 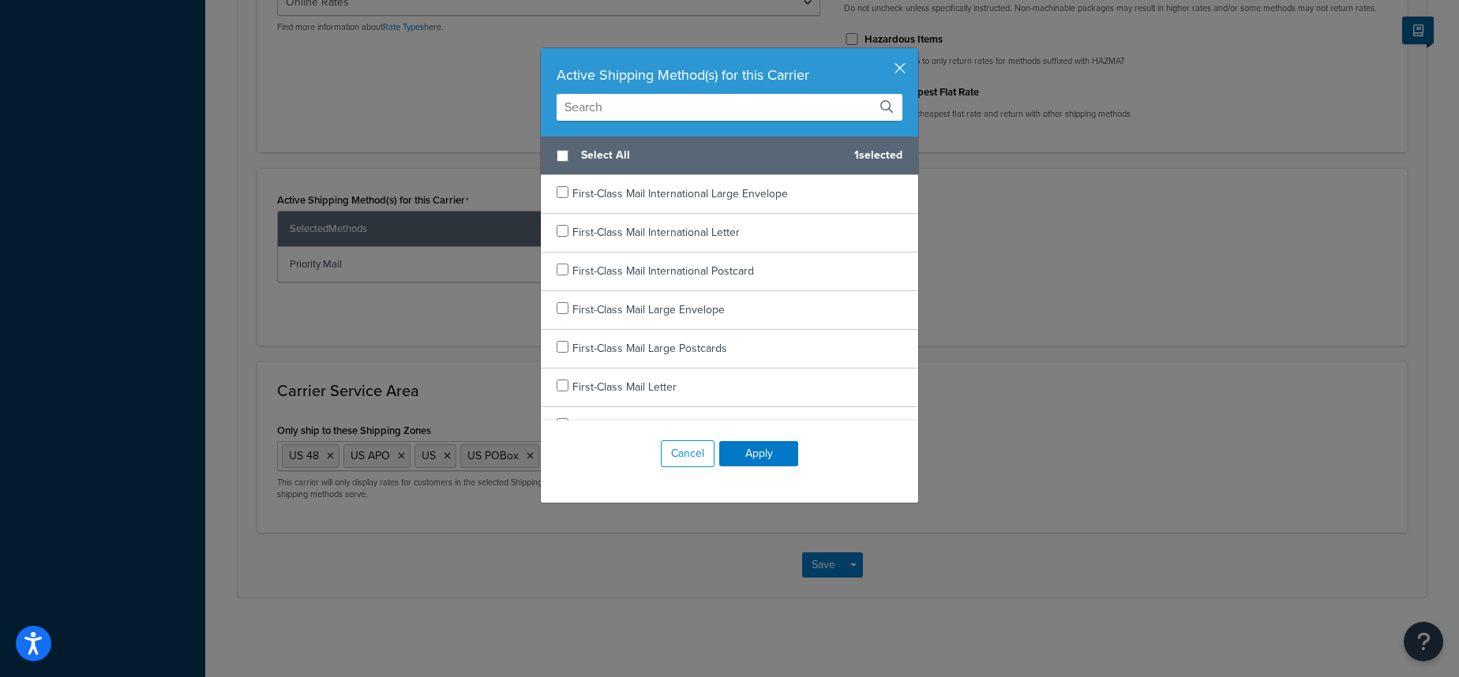 I want to click on span: First-Class Mail International Postcard, so click(x=663, y=271).